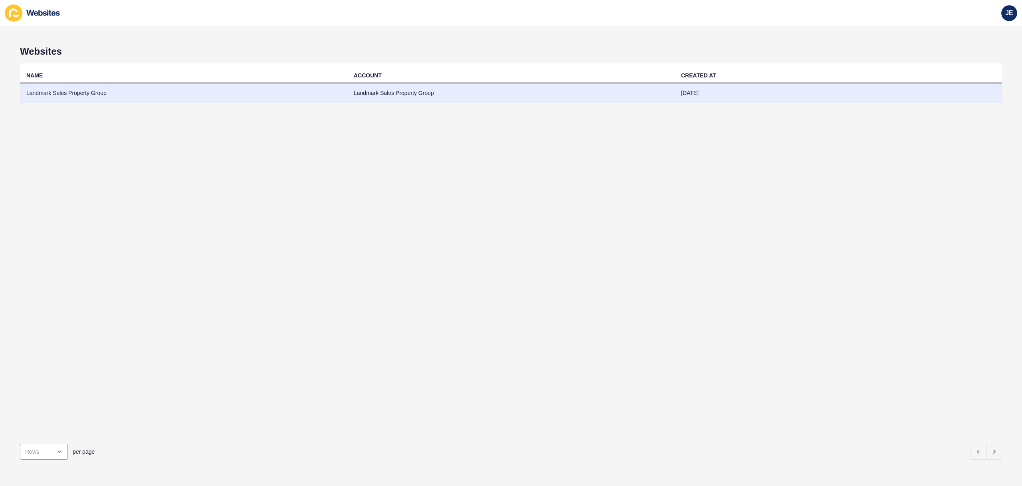 This screenshot has height=486, width=1022. Describe the element at coordinates (368, 75) in the screenshot. I see `div: ACCOUNT` at that location.